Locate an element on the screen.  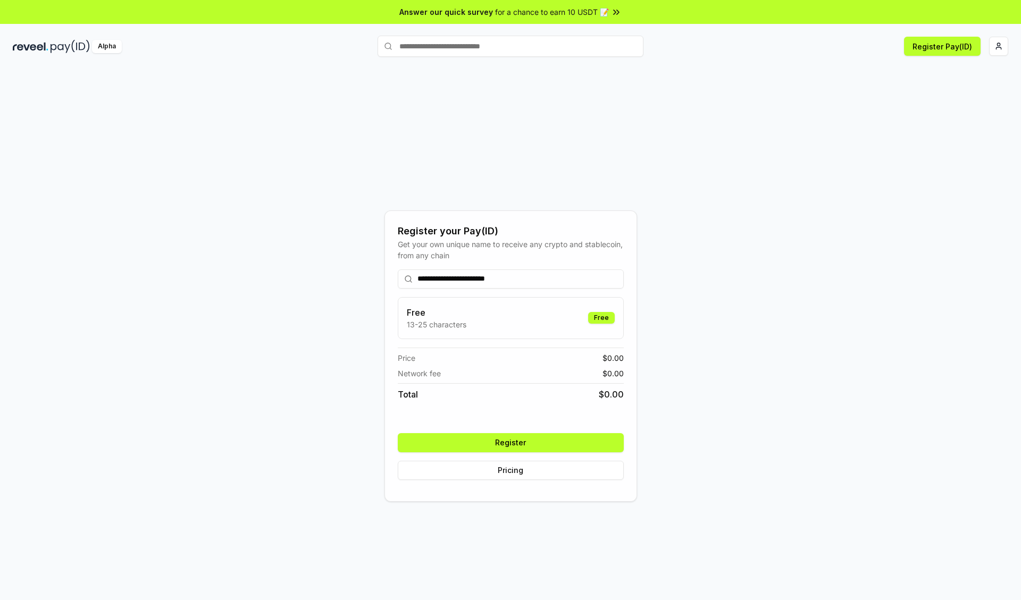
span: Total is located at coordinates (408, 395).